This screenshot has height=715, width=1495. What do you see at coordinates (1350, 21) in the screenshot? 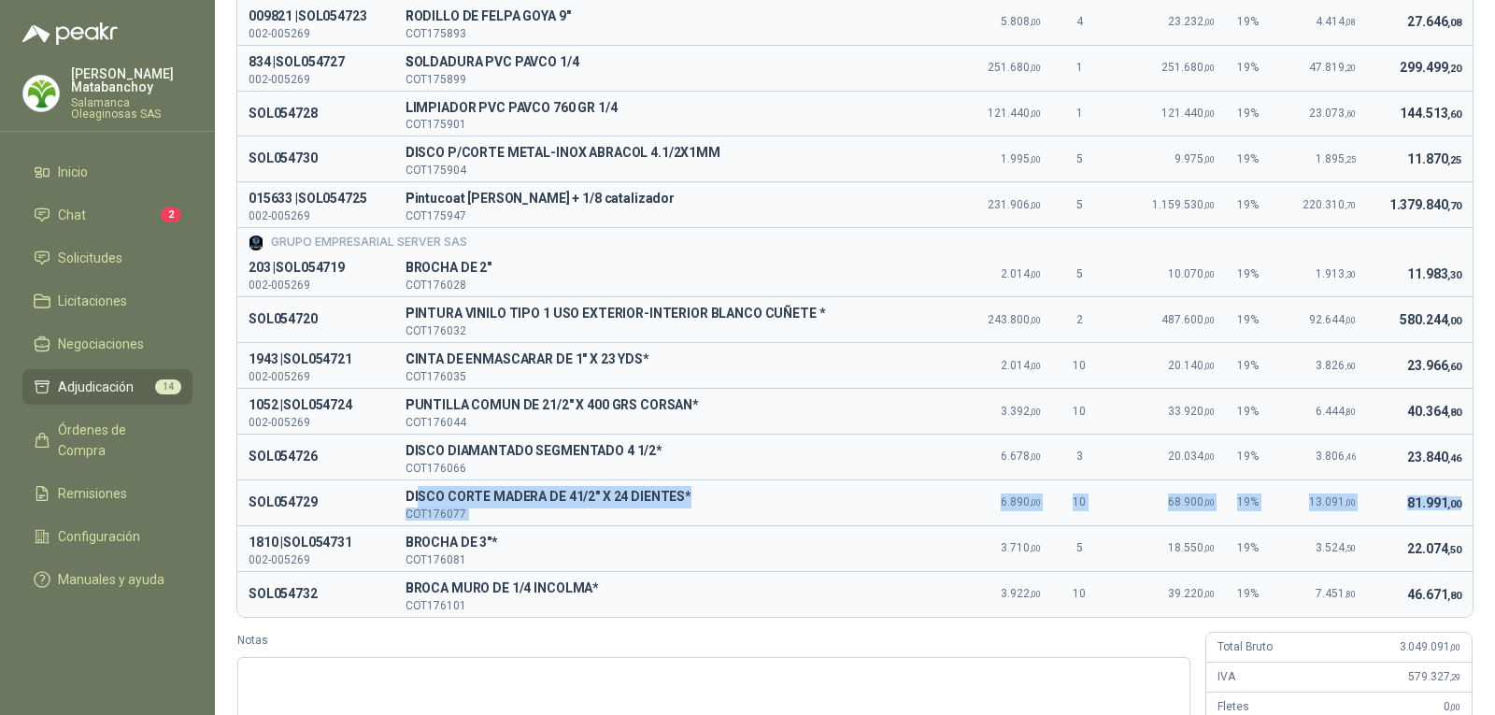
I see `span: ,08` at bounding box center [1350, 21].